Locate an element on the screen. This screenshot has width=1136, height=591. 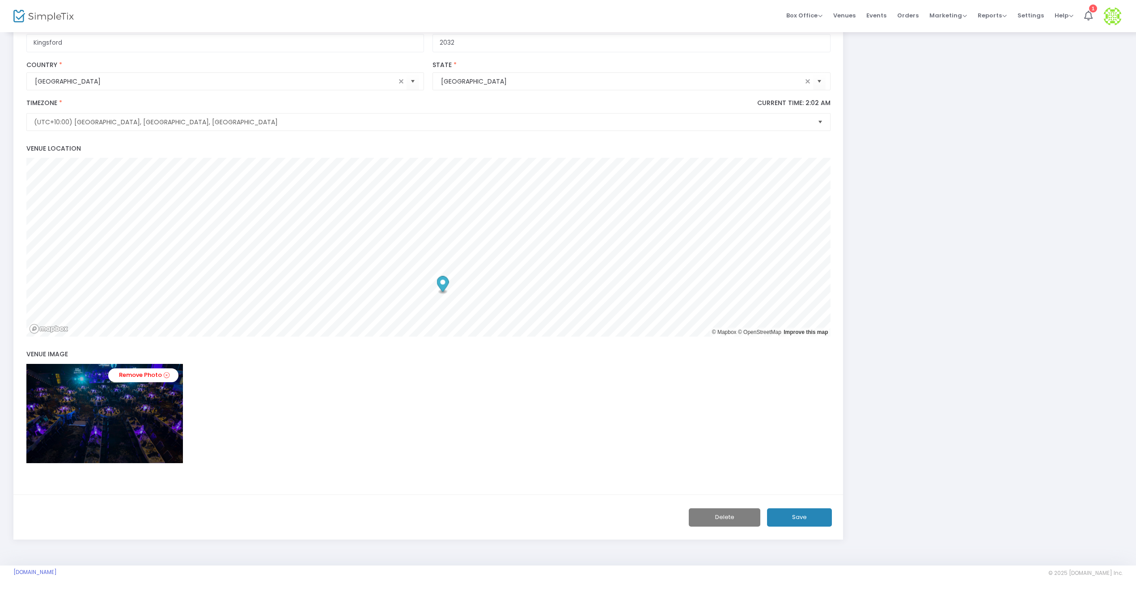
span: Venues is located at coordinates (844, 15).